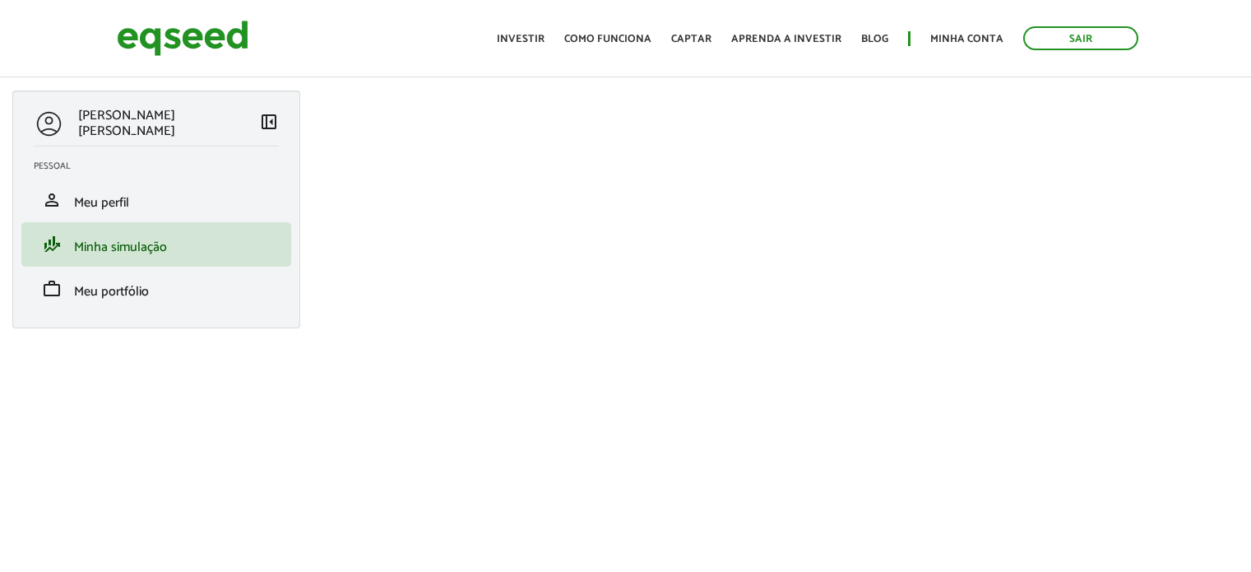 This screenshot has width=1251, height=572. Describe the element at coordinates (269, 122) in the screenshot. I see `span: left_panel_close` at that location.